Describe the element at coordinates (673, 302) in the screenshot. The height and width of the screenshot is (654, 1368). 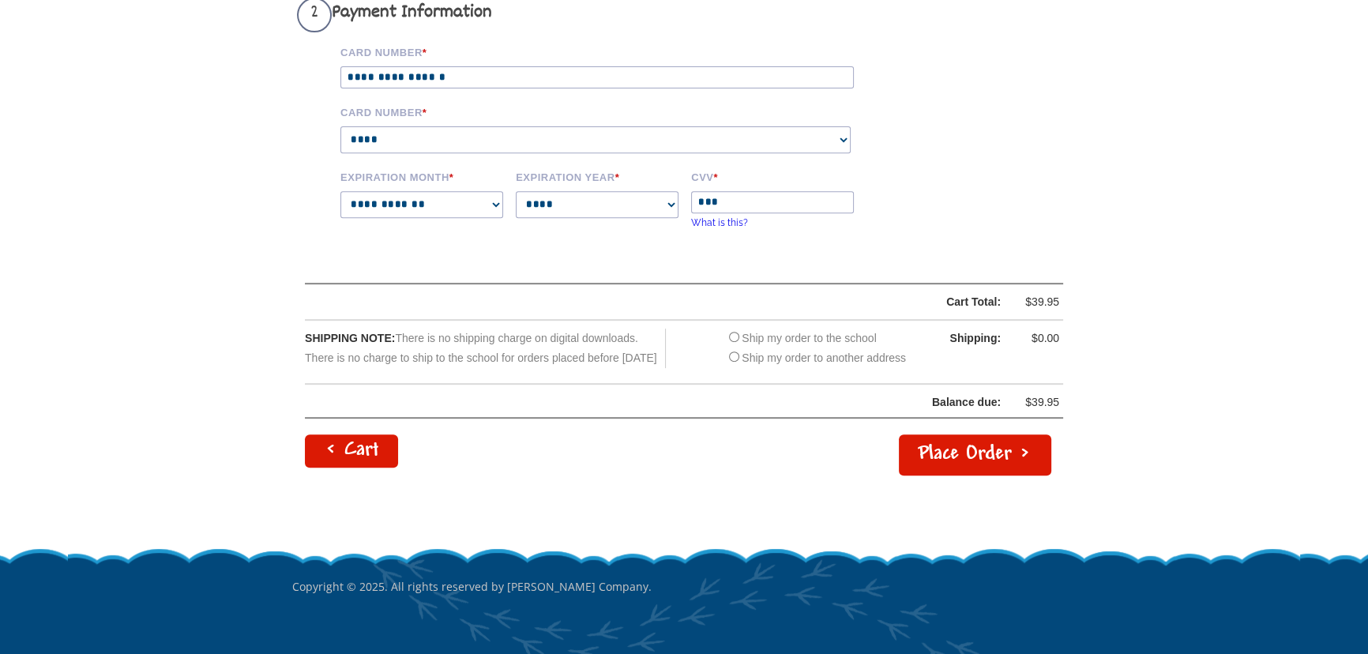
I see `div: Cart Total:` at that location.